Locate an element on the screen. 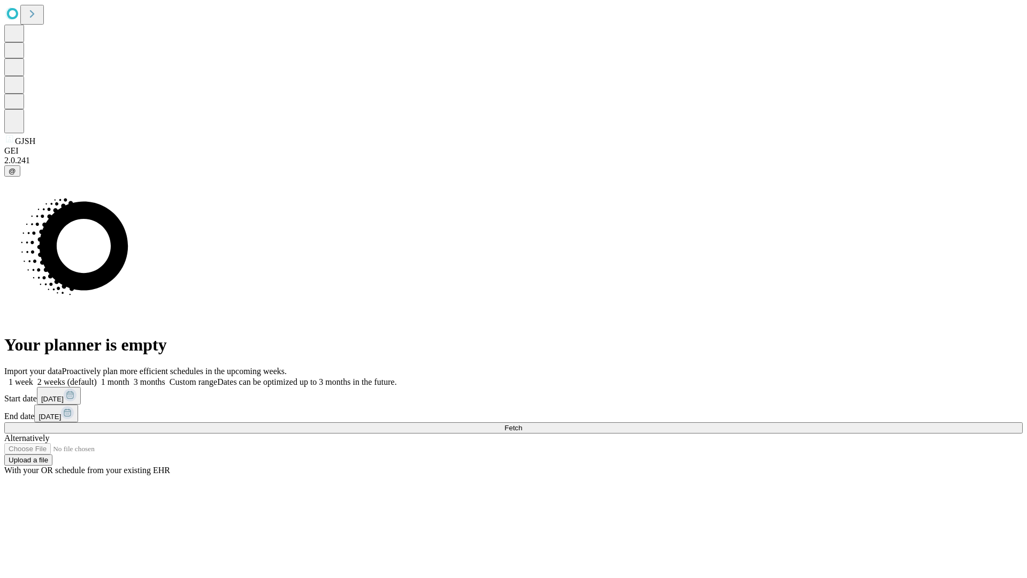  span: With your OR schedule from your existing EHR is located at coordinates (87, 470).